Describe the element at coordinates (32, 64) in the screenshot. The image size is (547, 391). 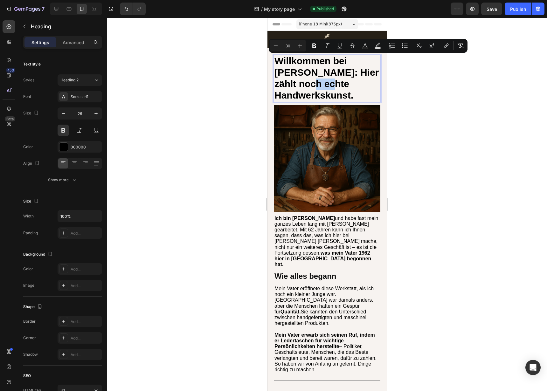
I see `div: Text style` at that location.